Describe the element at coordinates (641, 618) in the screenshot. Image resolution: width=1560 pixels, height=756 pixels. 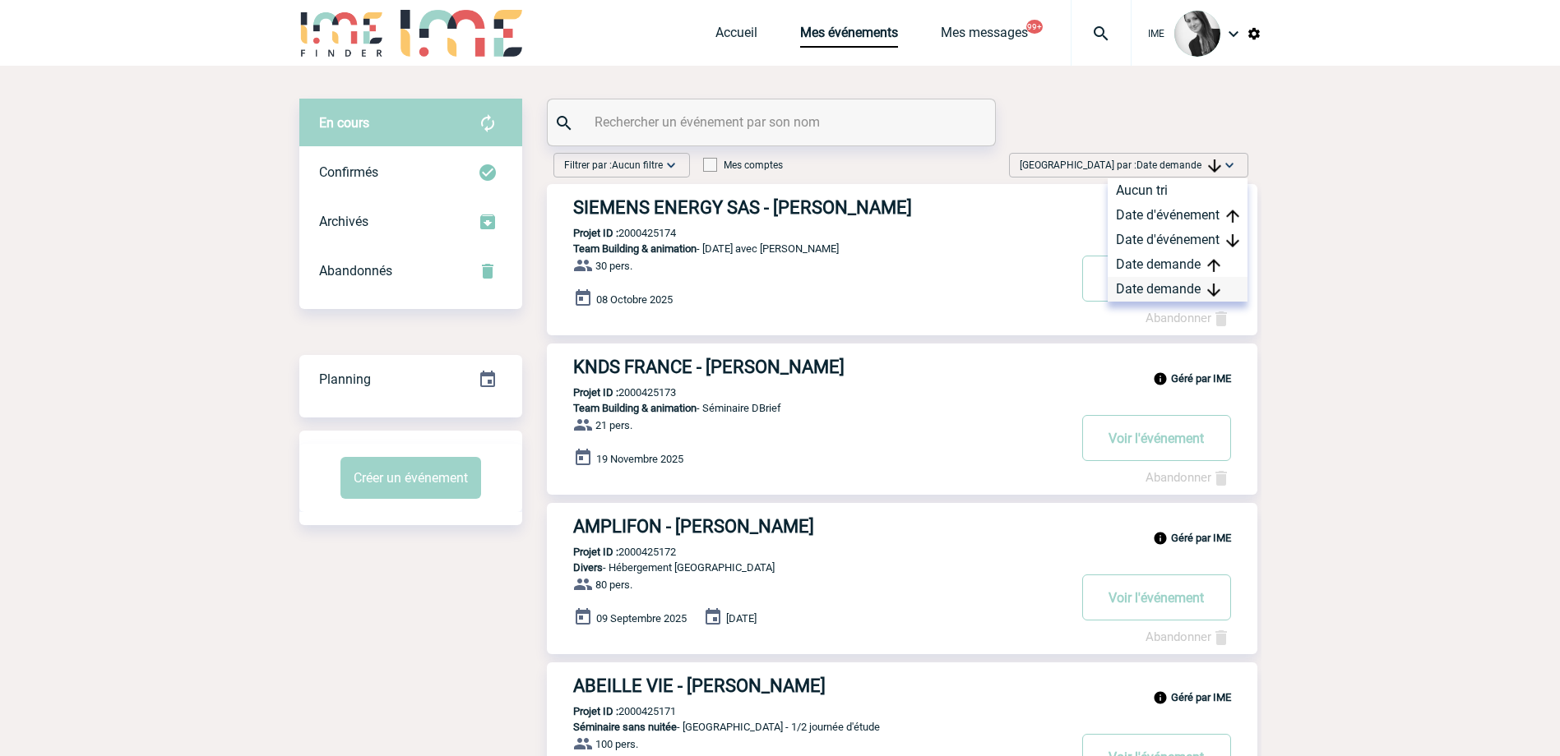
I see `span: 09 Septembre 2025` at that location.